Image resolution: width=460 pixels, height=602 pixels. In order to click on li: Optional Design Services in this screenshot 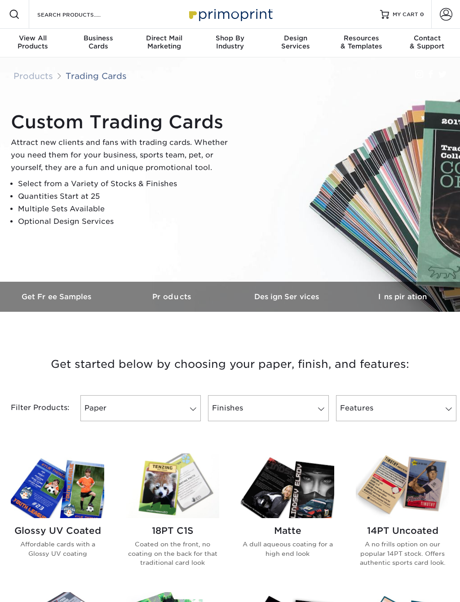, I will do `click(127, 222)`.